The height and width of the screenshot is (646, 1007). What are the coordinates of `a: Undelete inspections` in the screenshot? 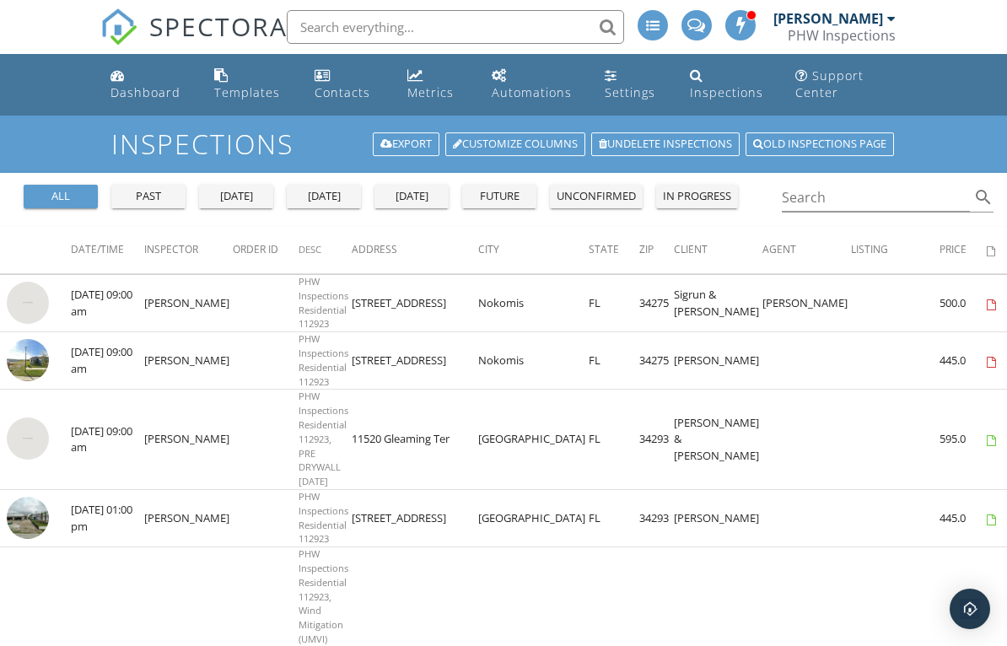 It's located at (665, 144).